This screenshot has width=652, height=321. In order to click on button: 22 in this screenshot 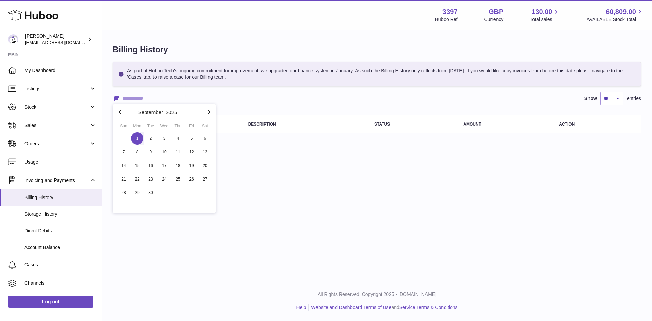, I will do `click(137, 179)`.